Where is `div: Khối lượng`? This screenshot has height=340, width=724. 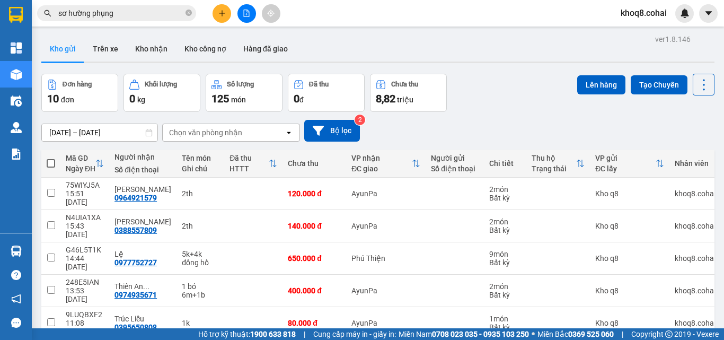
div: Khối lượng is located at coordinates (161, 84).